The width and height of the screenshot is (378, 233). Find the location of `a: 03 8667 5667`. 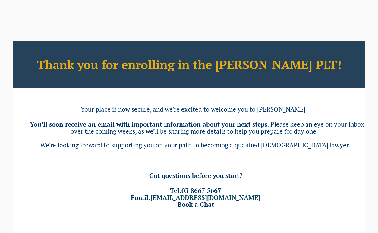

a: 03 8667 5667 is located at coordinates (201, 191).